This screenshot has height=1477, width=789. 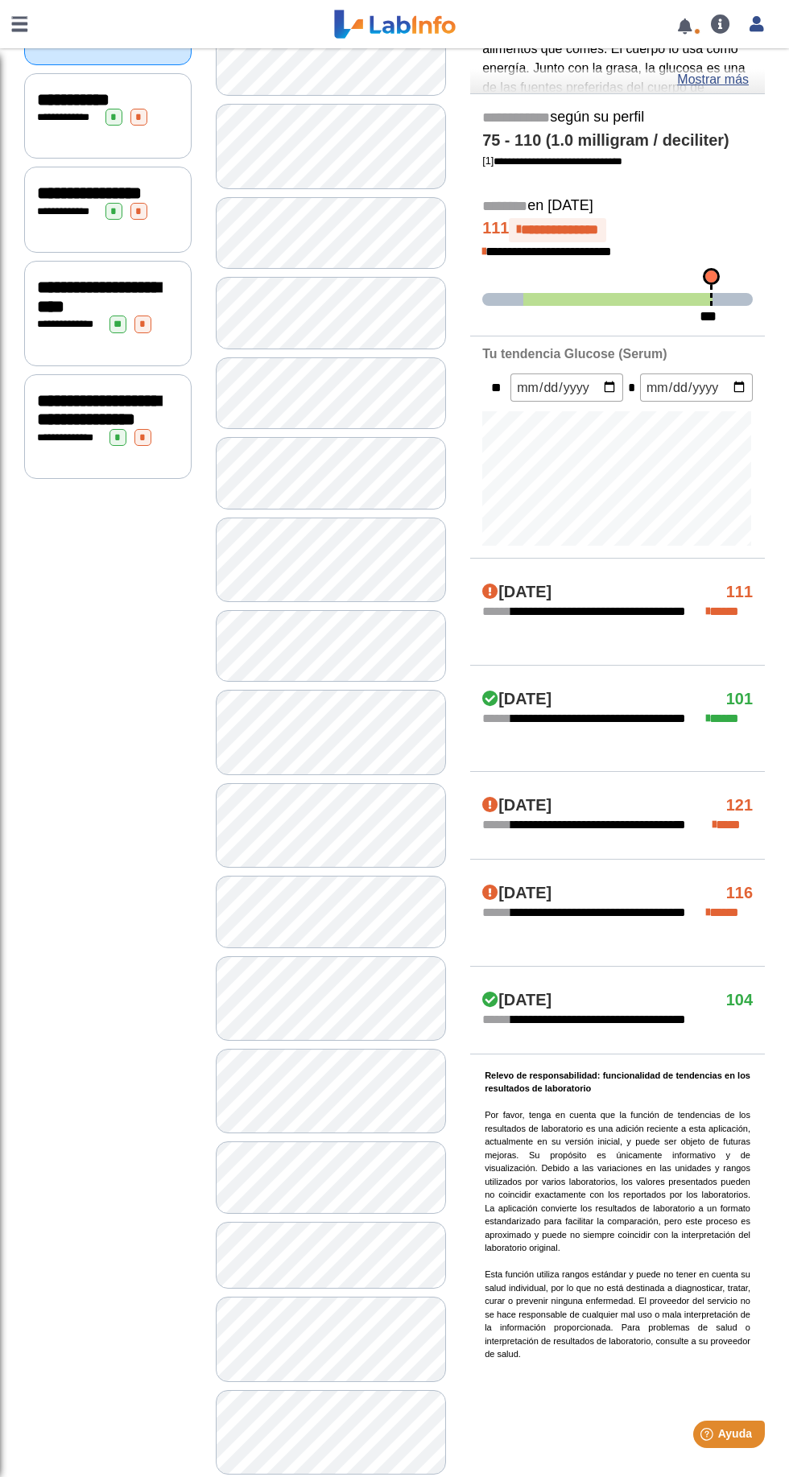 I want to click on h4: 121, so click(x=739, y=806).